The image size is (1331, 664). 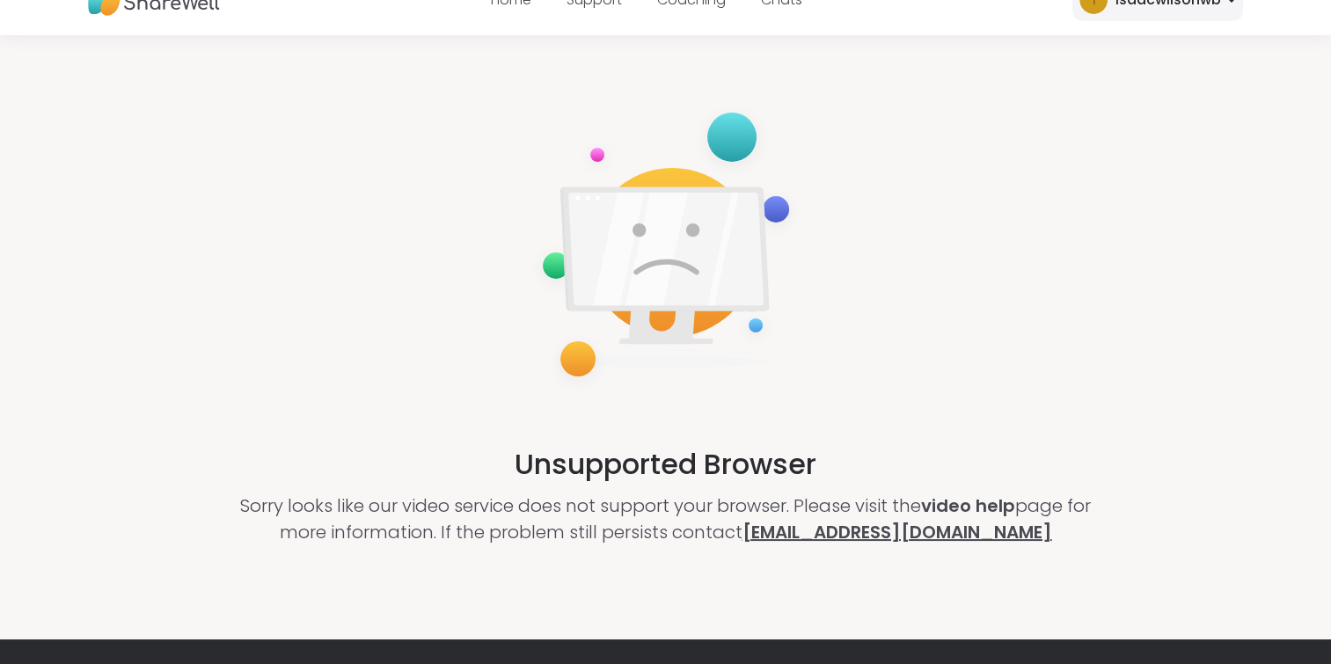 I want to click on p: Sorry looks like our video service does not support your browser. Please visit the page for more ..., so click(x=665, y=519).